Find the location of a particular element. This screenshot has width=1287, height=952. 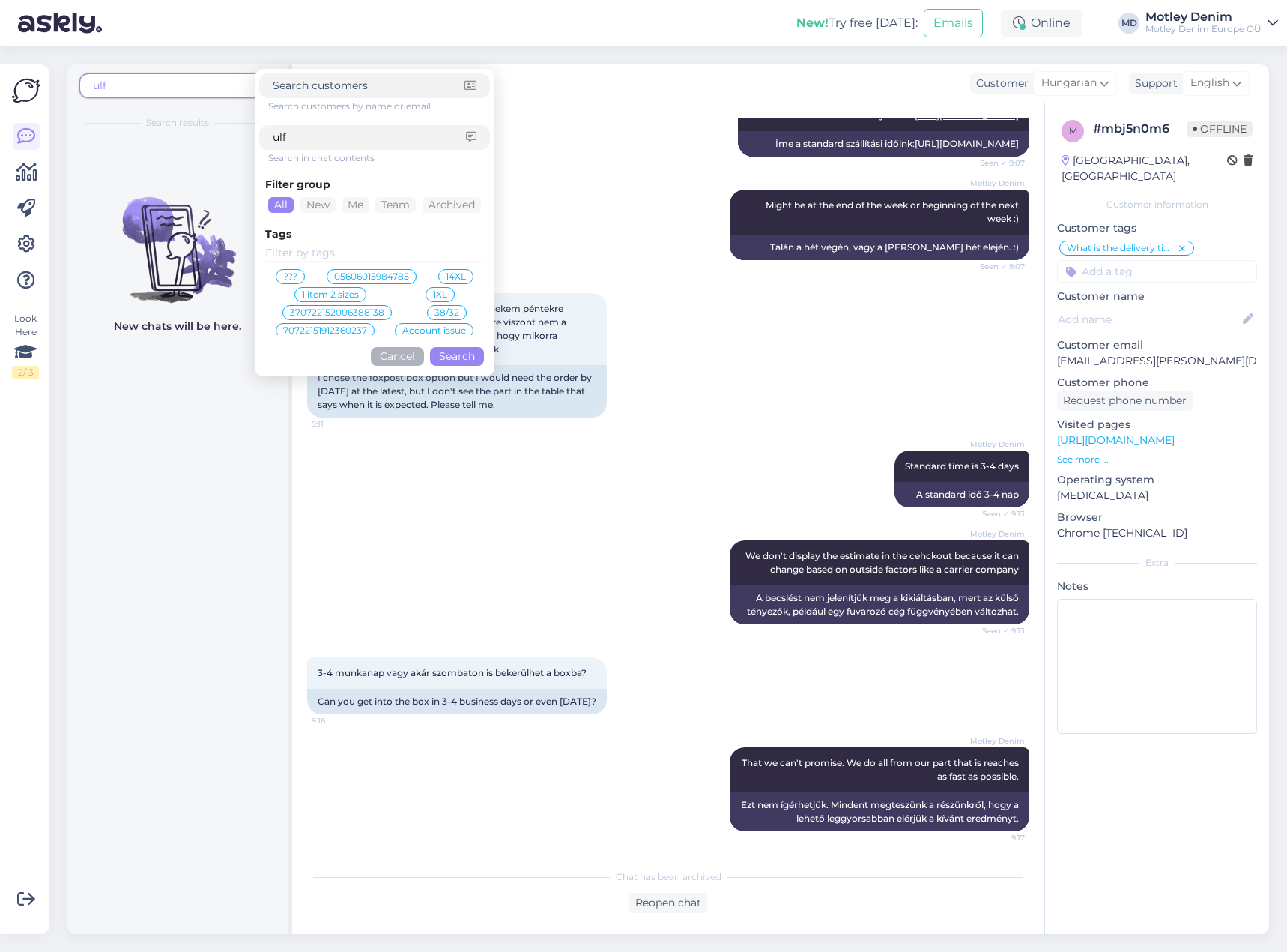

span: Standard time is 3-4 days is located at coordinates (962, 465).